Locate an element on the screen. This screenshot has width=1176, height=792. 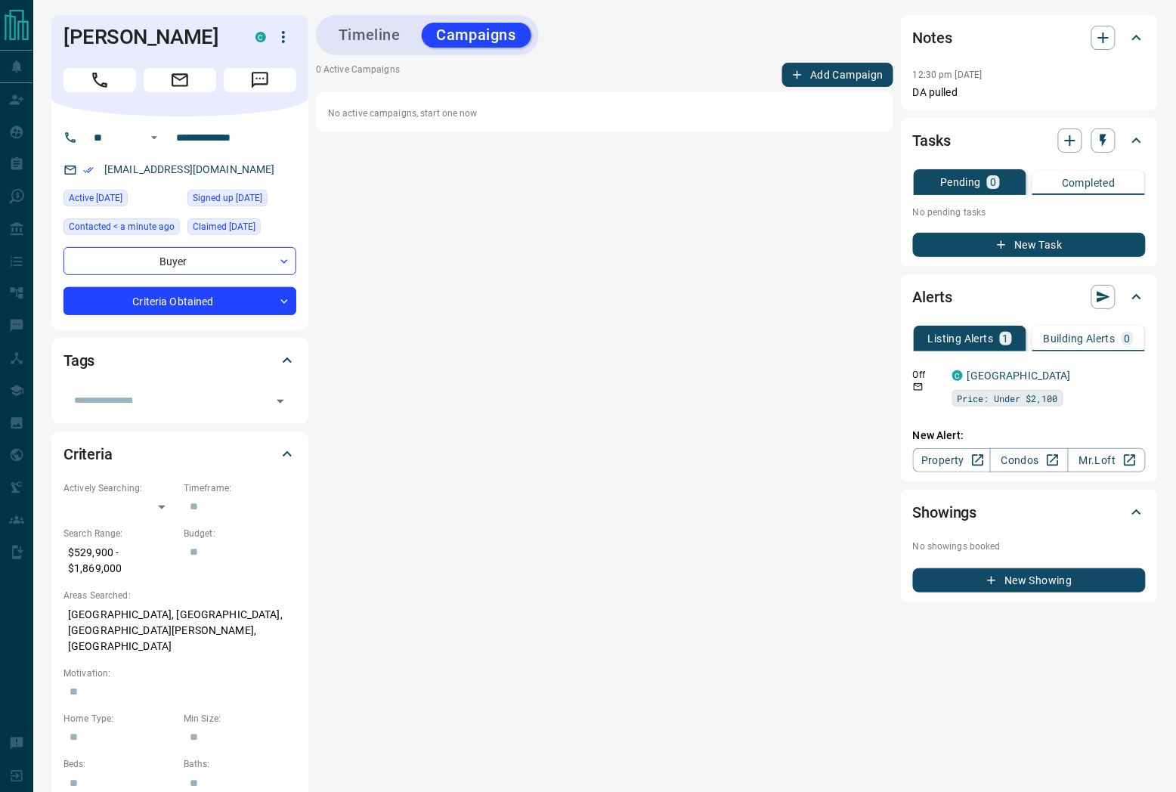
button: Add Campaign is located at coordinates (837, 75).